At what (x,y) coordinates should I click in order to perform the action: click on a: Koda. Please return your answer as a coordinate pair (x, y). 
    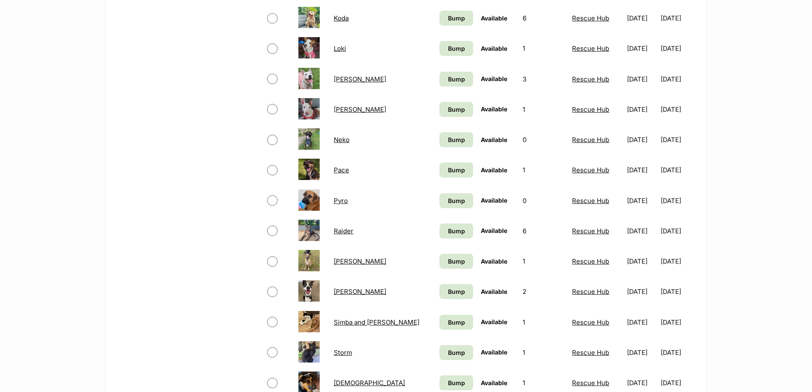
    Looking at the image, I should click on (341, 18).